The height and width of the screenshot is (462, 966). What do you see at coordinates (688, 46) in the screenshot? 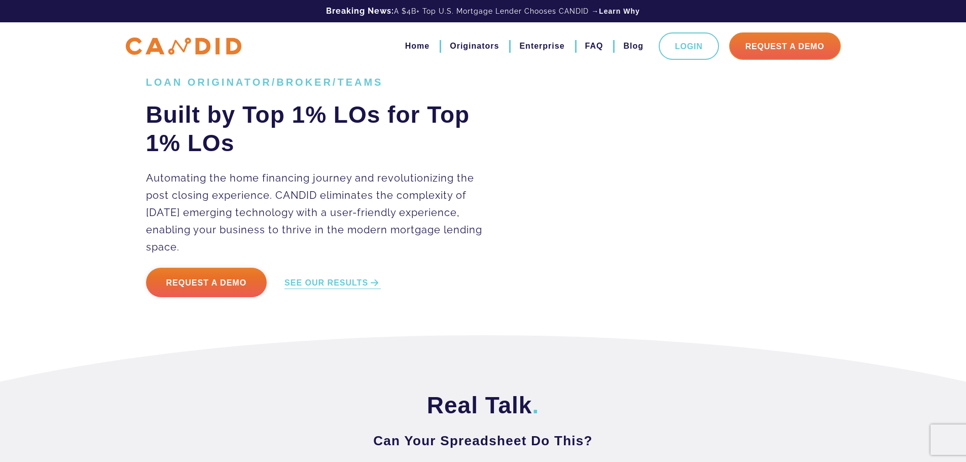
I see `a: Login` at bounding box center [688, 46].